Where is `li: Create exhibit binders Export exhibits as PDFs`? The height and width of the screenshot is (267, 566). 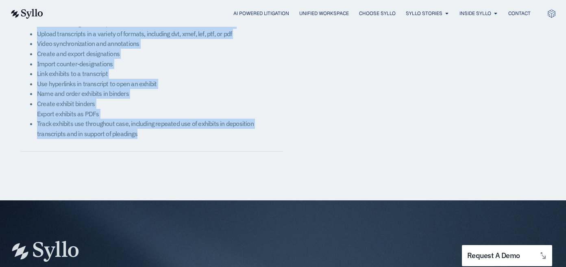
li: Create exhibit binders Export exhibits as PDFs is located at coordinates (160, 109).